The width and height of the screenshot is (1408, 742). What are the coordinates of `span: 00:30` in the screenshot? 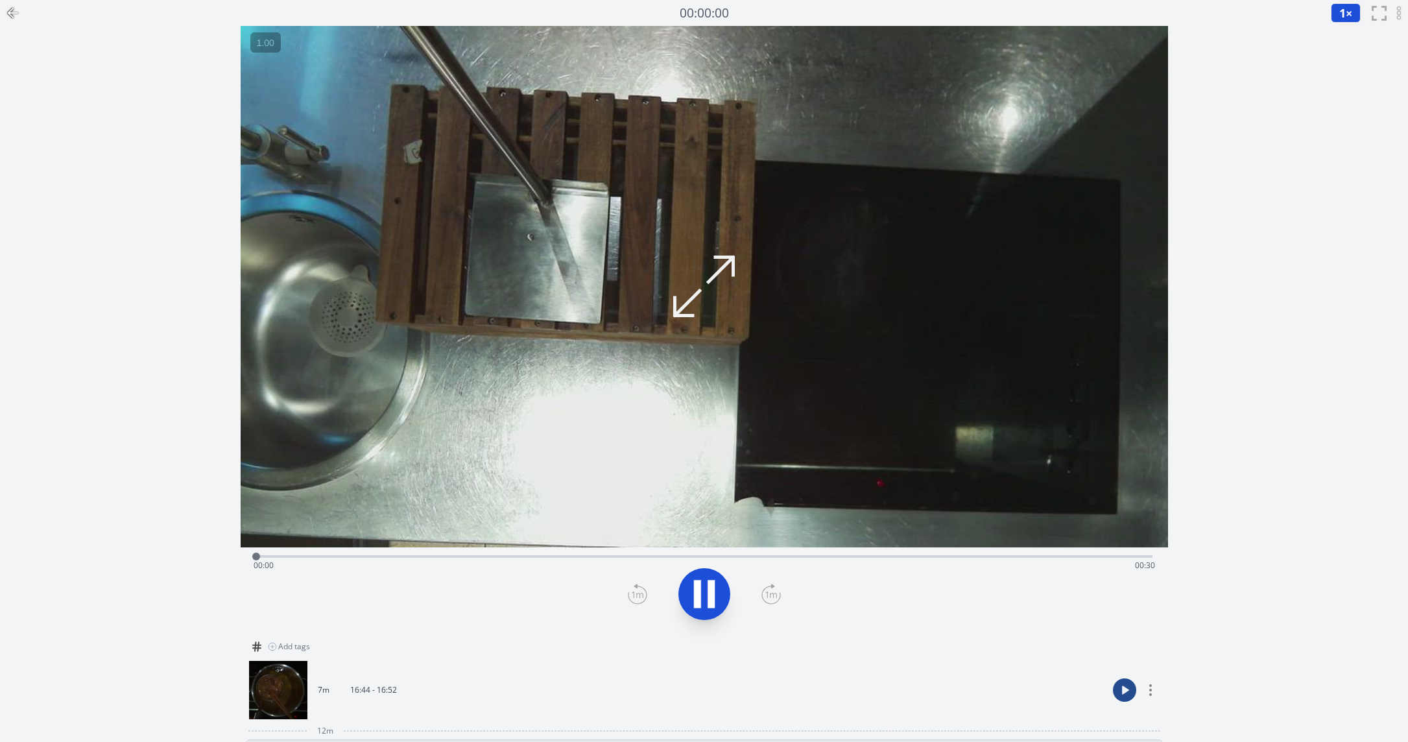 It's located at (1145, 565).